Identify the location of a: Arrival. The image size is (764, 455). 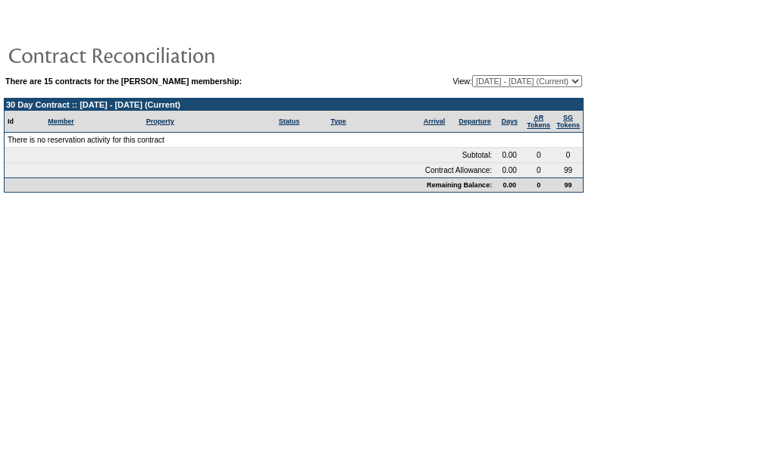
(434, 121).